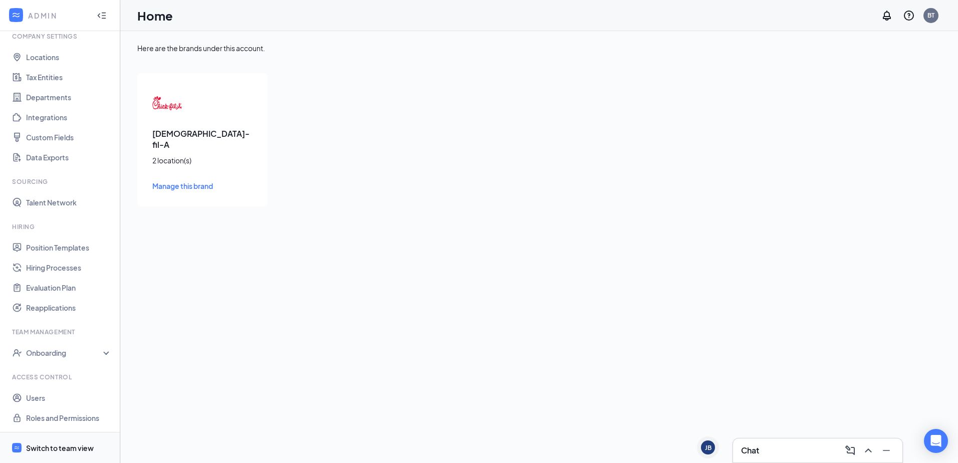 The image size is (958, 463). I want to click on div: JB, so click(708, 447).